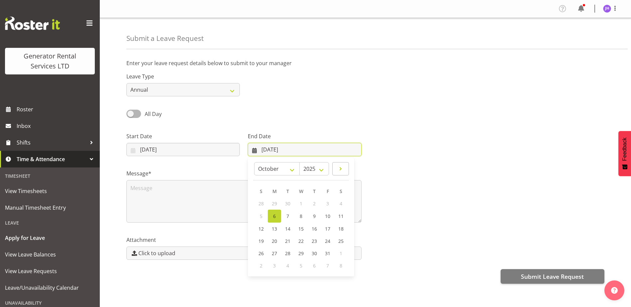 This screenshot has width=631, height=307. What do you see at coordinates (301, 229) in the screenshot?
I see `span: 15` at bounding box center [301, 229].